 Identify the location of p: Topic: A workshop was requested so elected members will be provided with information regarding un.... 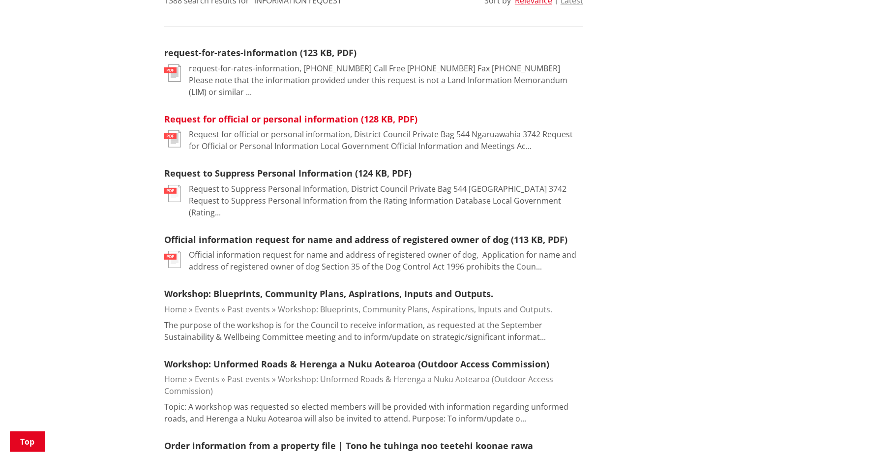
(374, 412).